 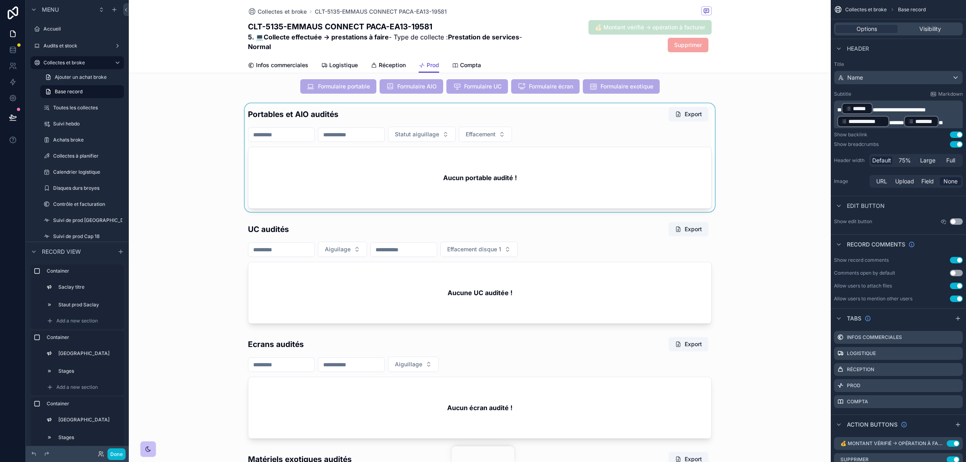 What do you see at coordinates (82, 204) in the screenshot?
I see `a: Contrôle et facturation` at bounding box center [82, 204].